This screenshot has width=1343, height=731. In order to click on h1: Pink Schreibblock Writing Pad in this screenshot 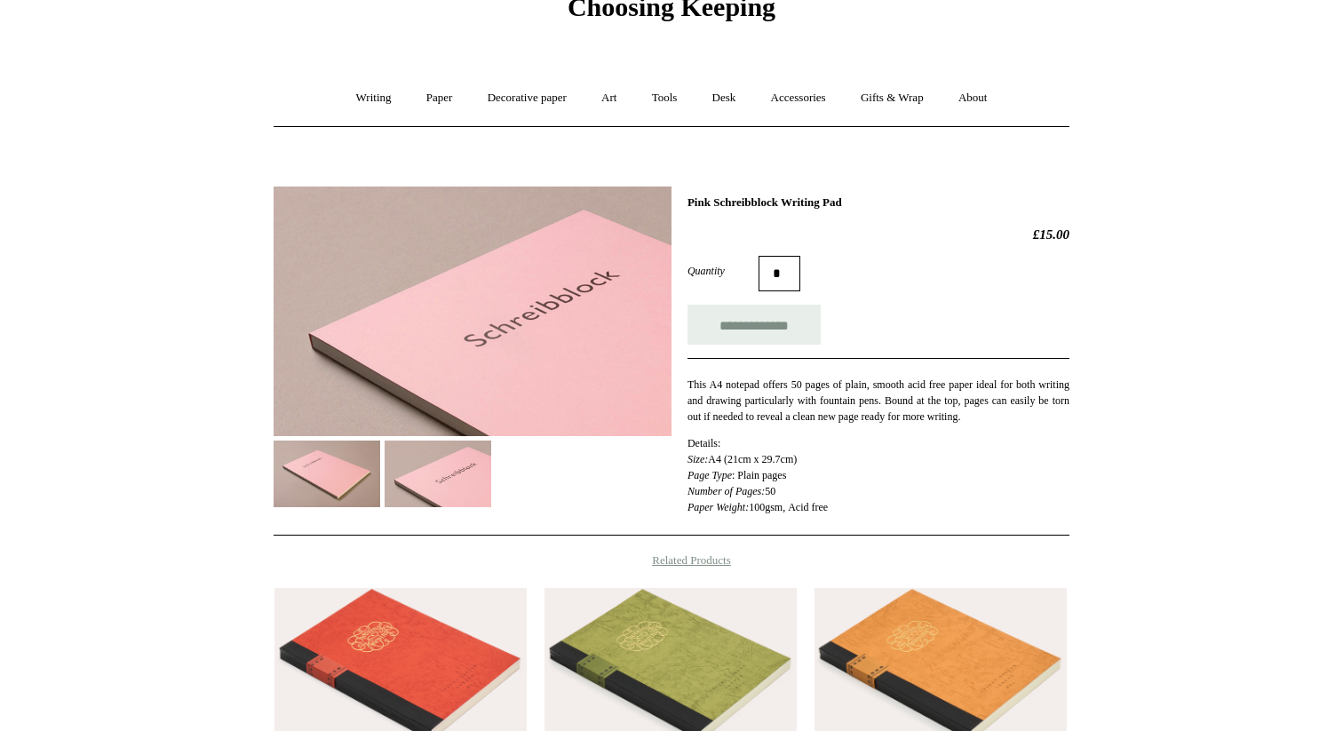, I will do `click(878, 202)`.